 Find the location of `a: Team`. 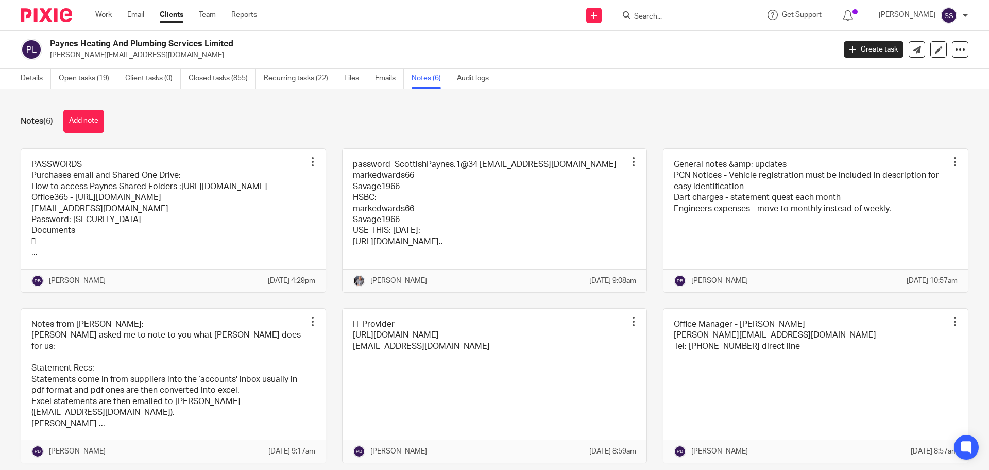

a: Team is located at coordinates (207, 15).